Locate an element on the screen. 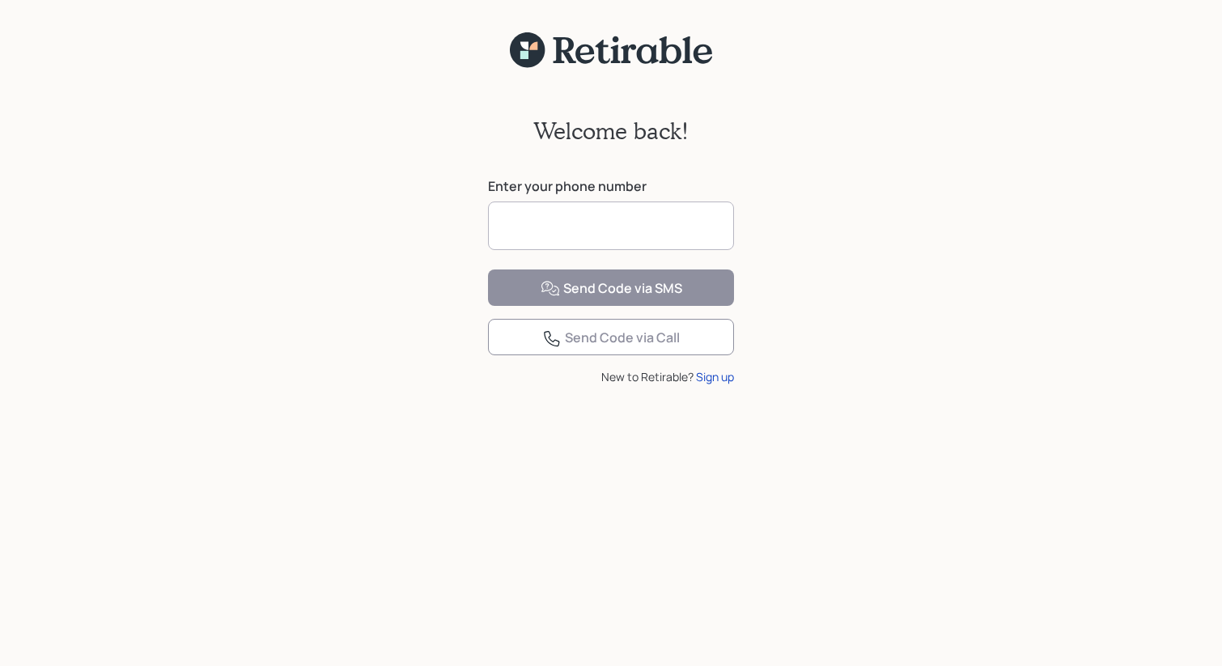 Image resolution: width=1222 pixels, height=666 pixels. div: New to Retirable? is located at coordinates (611, 376).